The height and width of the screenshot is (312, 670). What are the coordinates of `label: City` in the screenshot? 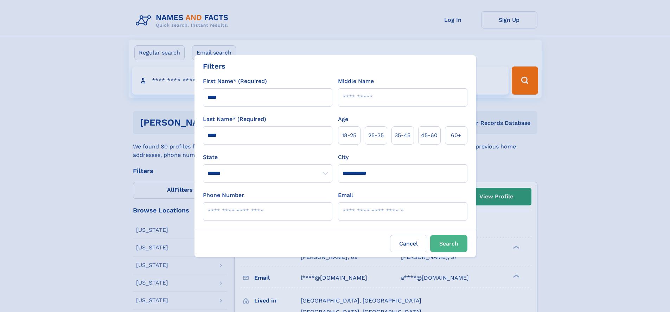 It's located at (343, 157).